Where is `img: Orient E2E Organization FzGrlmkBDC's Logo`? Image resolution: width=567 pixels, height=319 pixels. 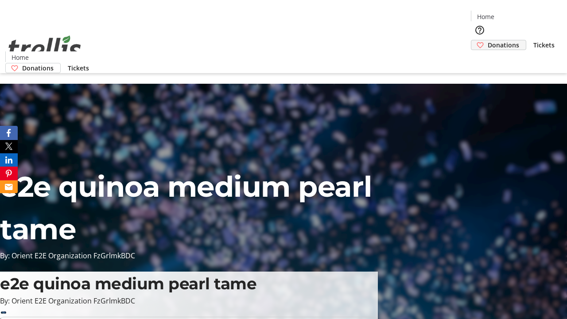 img: Orient E2E Organization FzGrlmkBDC's Logo is located at coordinates (45, 48).